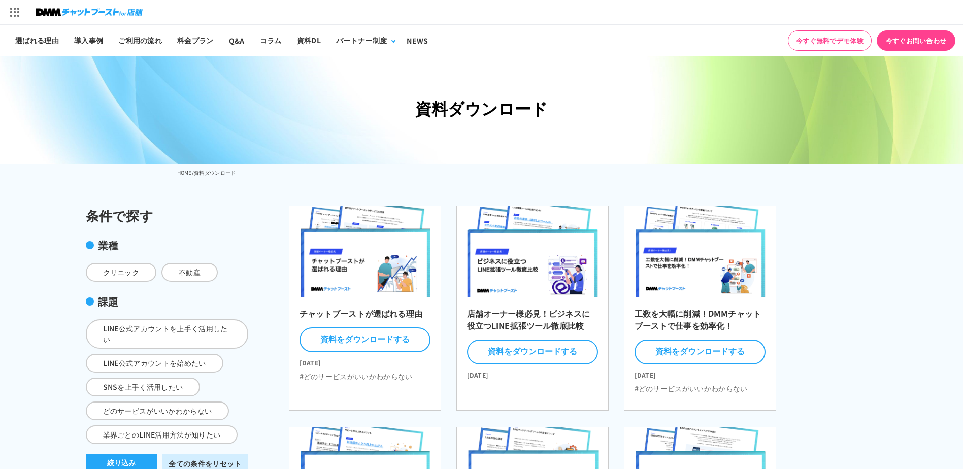  What do you see at coordinates (830, 41) in the screenshot?
I see `a: 今すぐ無料でデモ体験` at bounding box center [830, 41].